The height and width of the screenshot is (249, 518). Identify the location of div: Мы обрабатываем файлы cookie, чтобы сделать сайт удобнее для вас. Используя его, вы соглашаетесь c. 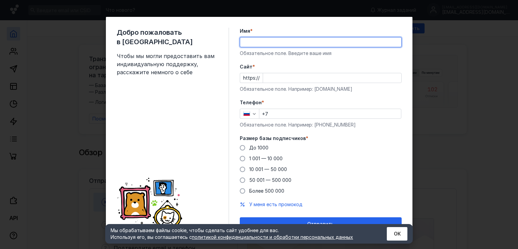
(240, 234).